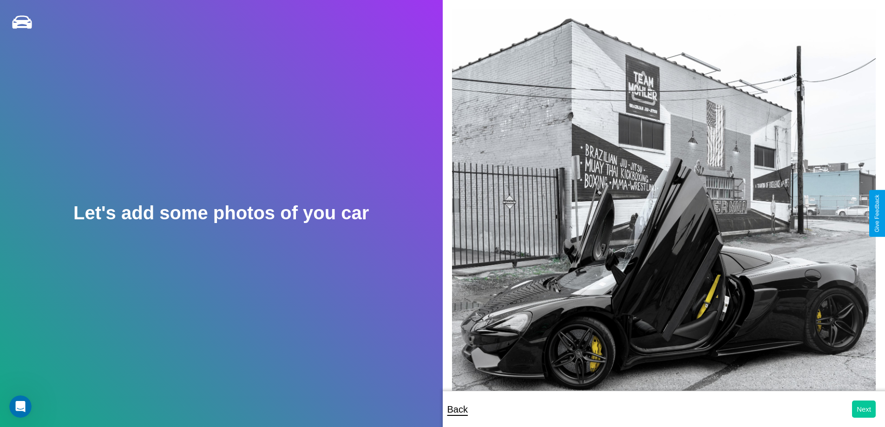 This screenshot has width=885, height=427. Describe the element at coordinates (664, 209) in the screenshot. I see `img: posted` at that location.